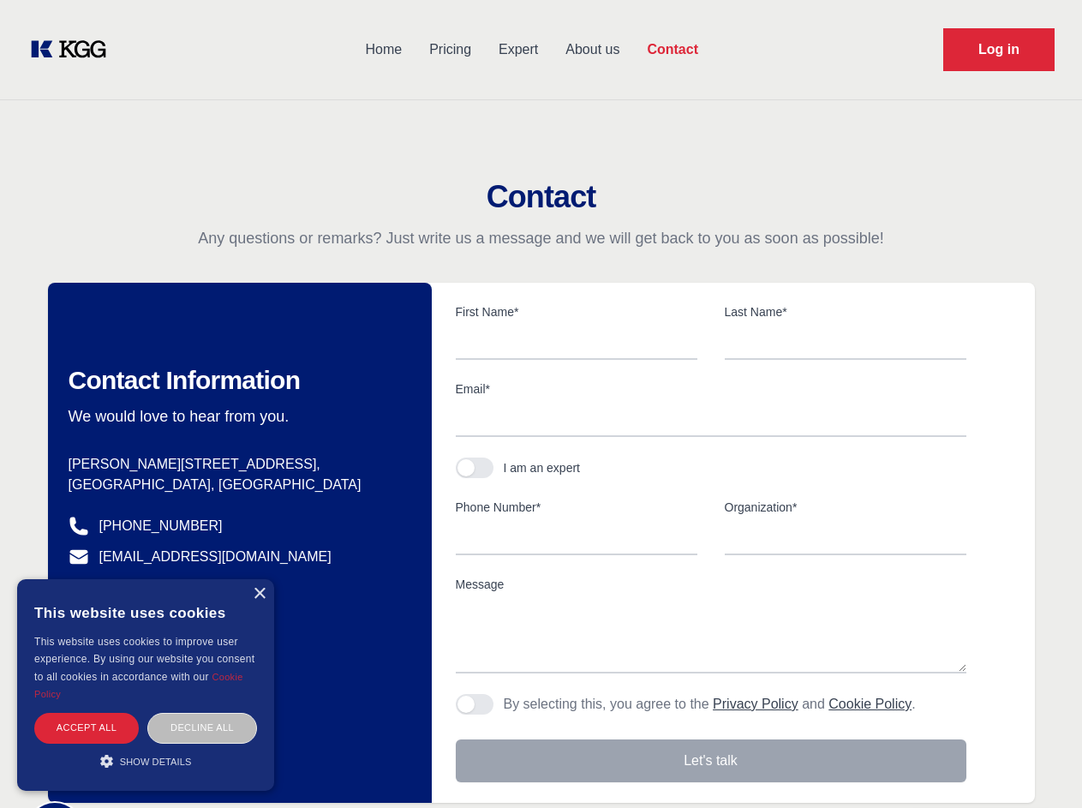 This screenshot has width=1082, height=808. Describe the element at coordinates (383, 50) in the screenshot. I see `a: Home` at that location.